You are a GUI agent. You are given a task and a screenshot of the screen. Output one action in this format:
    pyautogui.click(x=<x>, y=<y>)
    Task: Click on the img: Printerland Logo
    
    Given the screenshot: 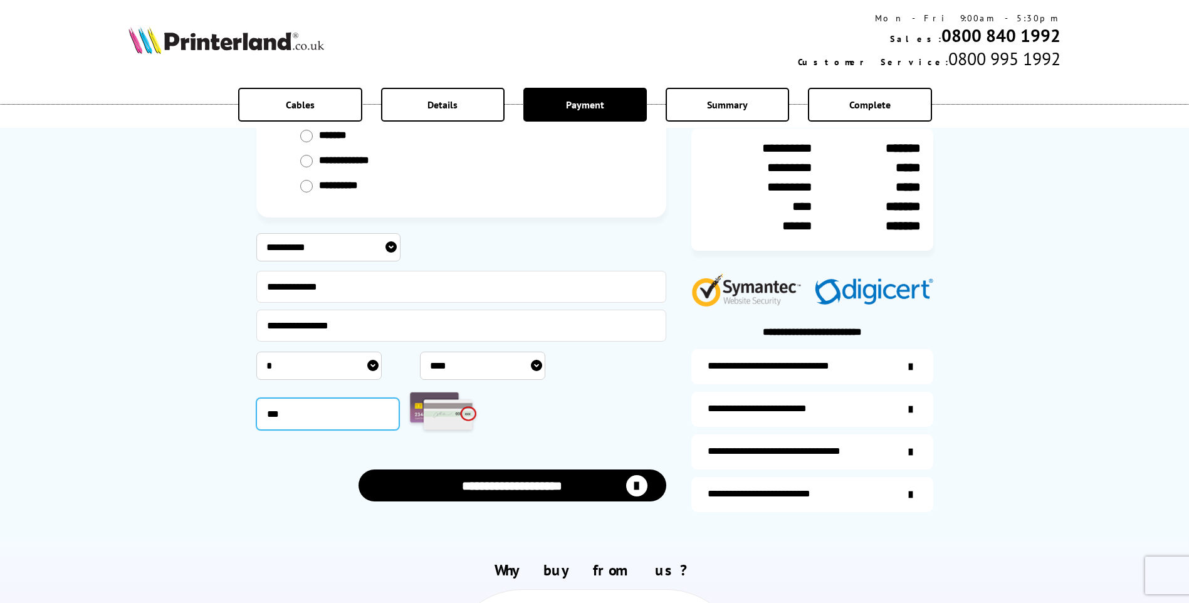 What is the action you would take?
    pyautogui.click(x=226, y=40)
    